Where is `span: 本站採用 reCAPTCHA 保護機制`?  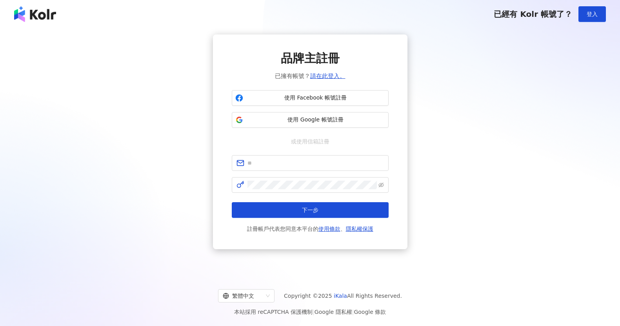 span: 本站採用 reCAPTCHA 保護機制 is located at coordinates (310, 312).